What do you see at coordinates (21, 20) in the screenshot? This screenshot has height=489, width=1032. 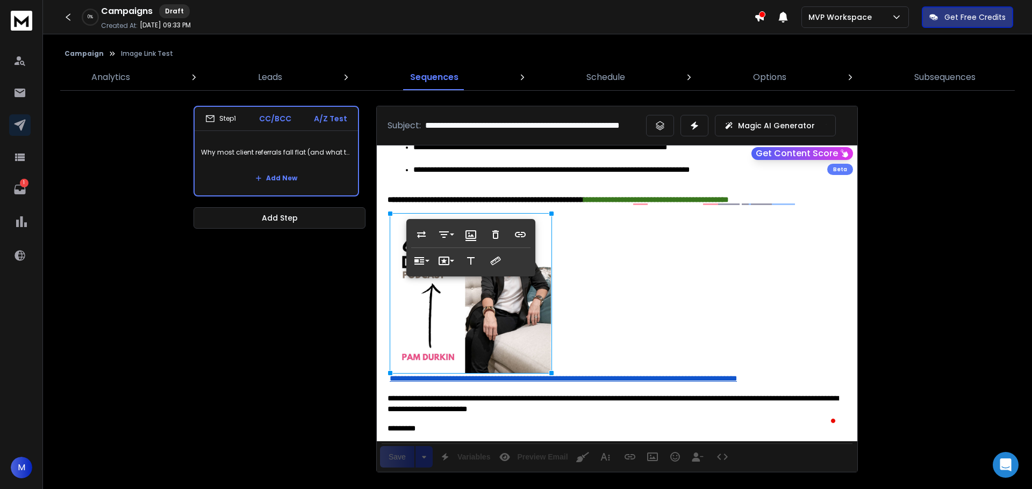 I see `img: logo` at bounding box center [21, 20].